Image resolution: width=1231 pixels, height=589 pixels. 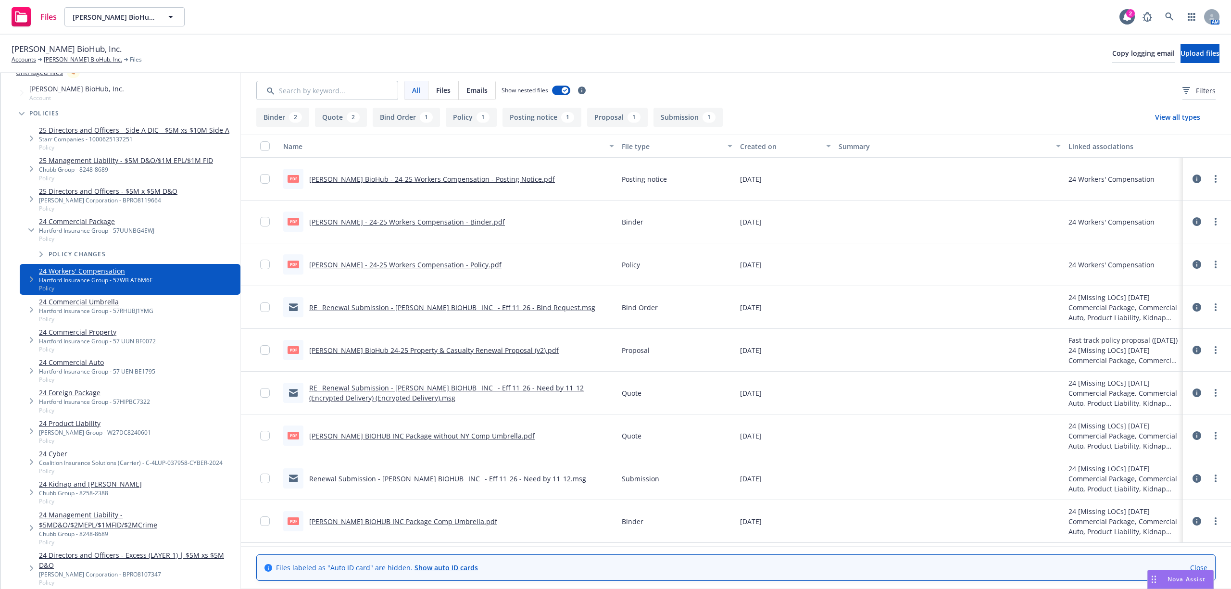 What do you see at coordinates (1199, 568) in the screenshot?
I see `a: Close` at bounding box center [1199, 568].